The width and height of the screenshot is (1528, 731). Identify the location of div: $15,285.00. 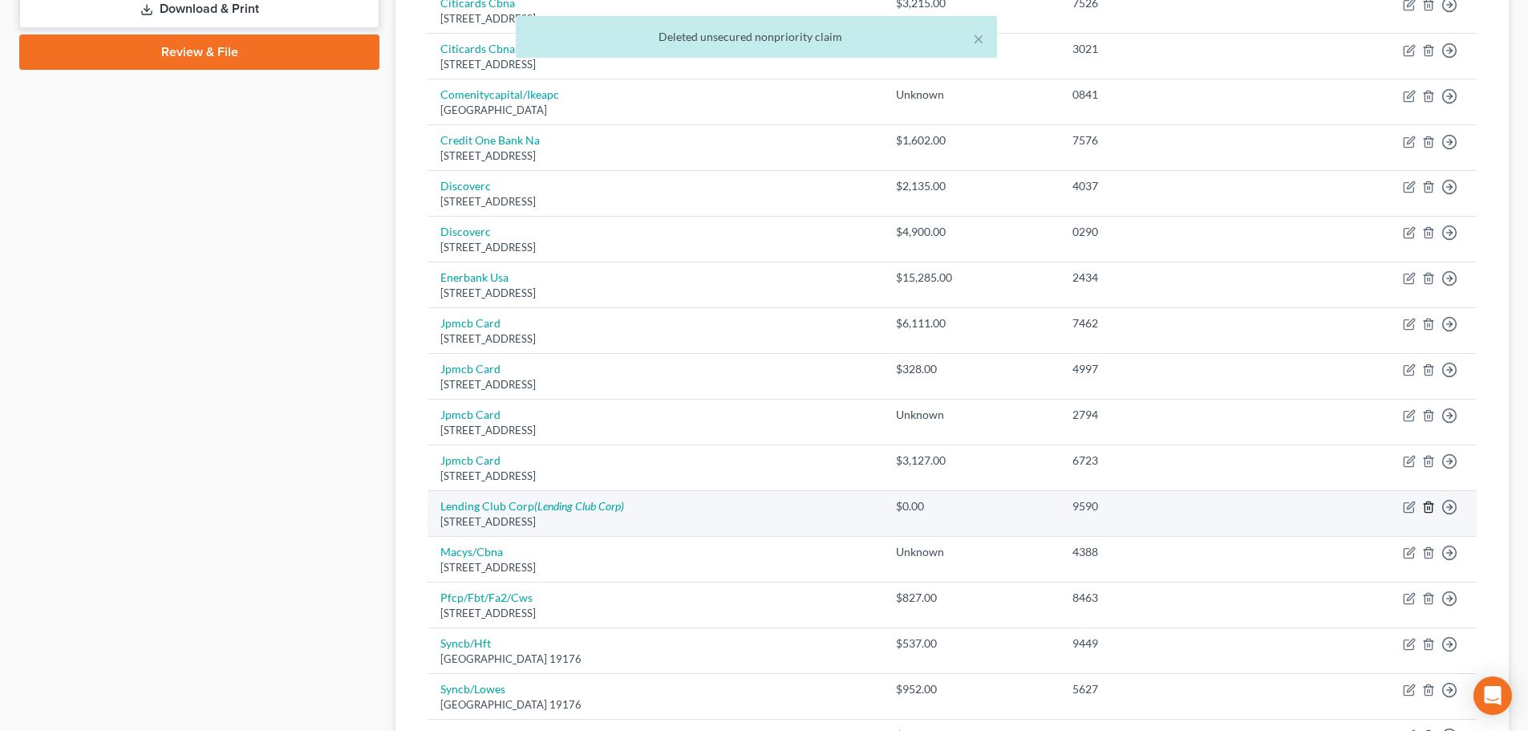
(971, 277).